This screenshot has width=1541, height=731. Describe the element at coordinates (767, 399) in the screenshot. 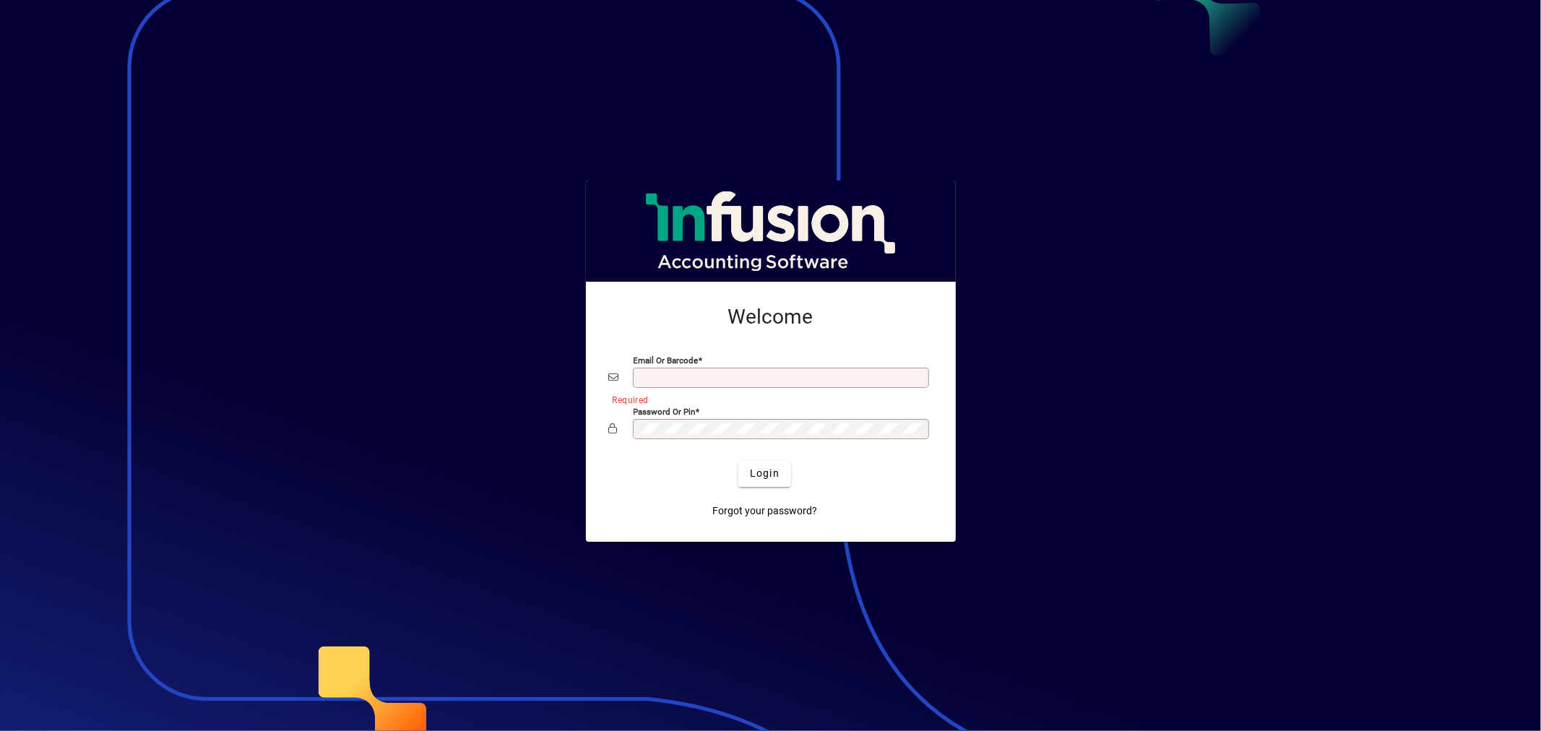

I see `mat-error: Required` at that location.